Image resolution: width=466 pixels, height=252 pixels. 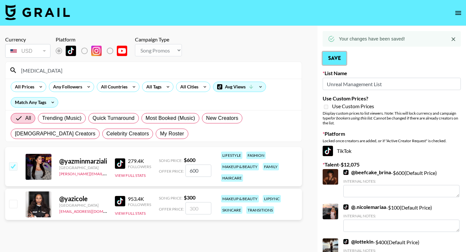 I want to click on span: My Roster, so click(x=172, y=134).